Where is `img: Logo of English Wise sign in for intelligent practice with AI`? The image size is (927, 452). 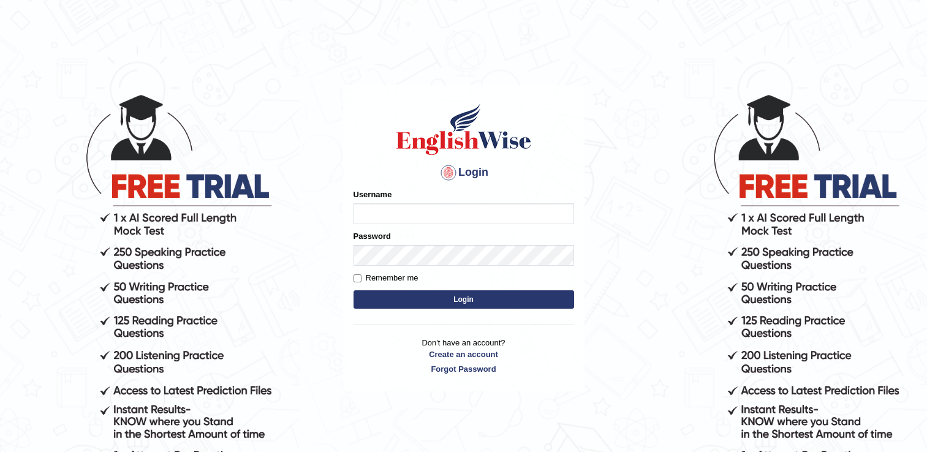
img: Logo of English Wise sign in for intelligent practice with AI is located at coordinates (464, 129).